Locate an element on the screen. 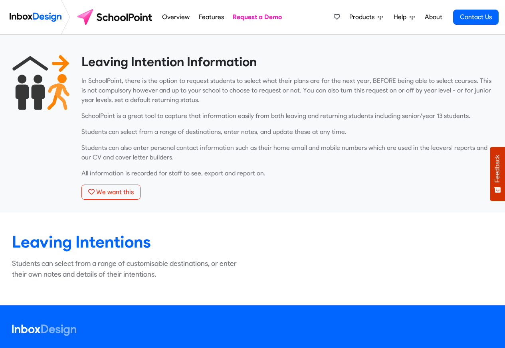  a: Help is located at coordinates (404, 17).